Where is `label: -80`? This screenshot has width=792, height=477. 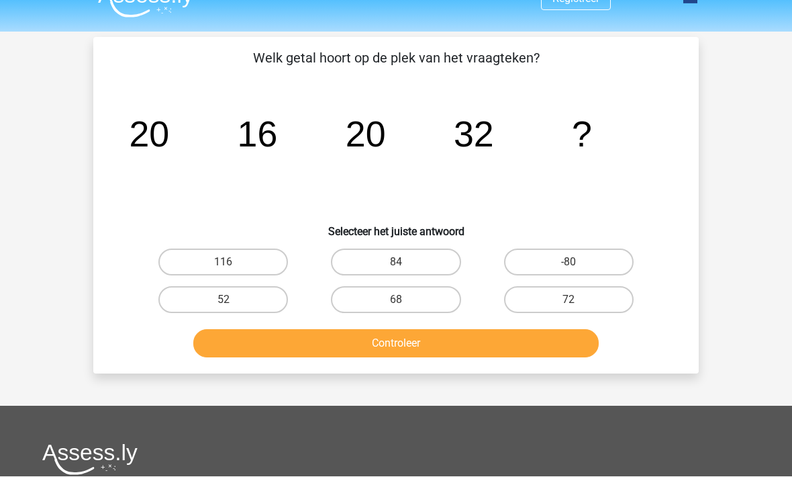 label: -80 is located at coordinates (568, 262).